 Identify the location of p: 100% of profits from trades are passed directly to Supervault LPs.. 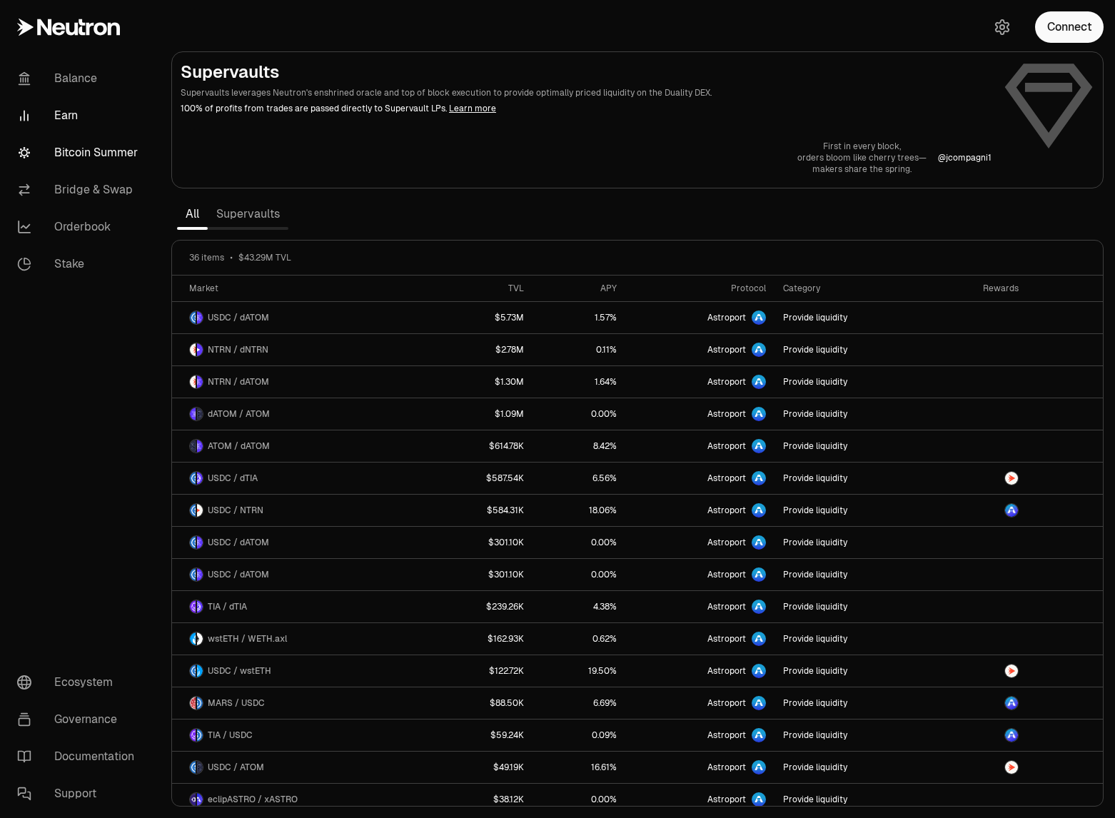
(586, 109).